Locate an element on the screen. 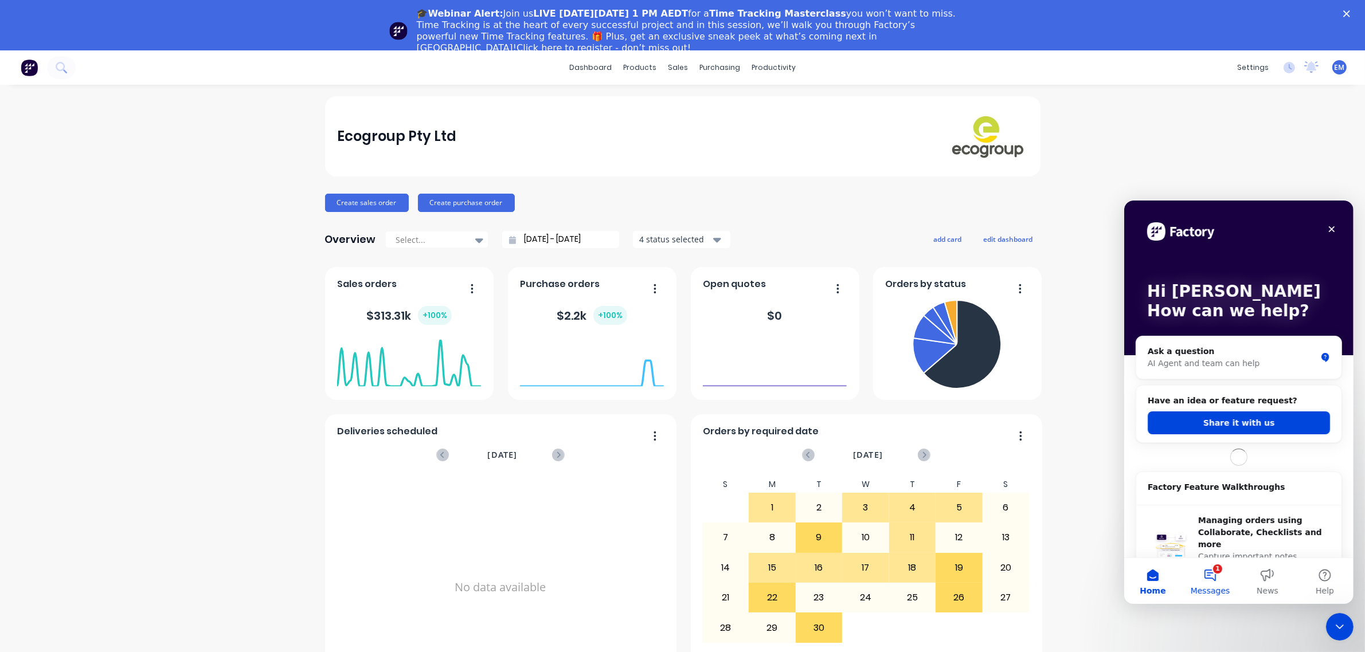 The image size is (1365, 652). div: 13 is located at coordinates (1006, 538).